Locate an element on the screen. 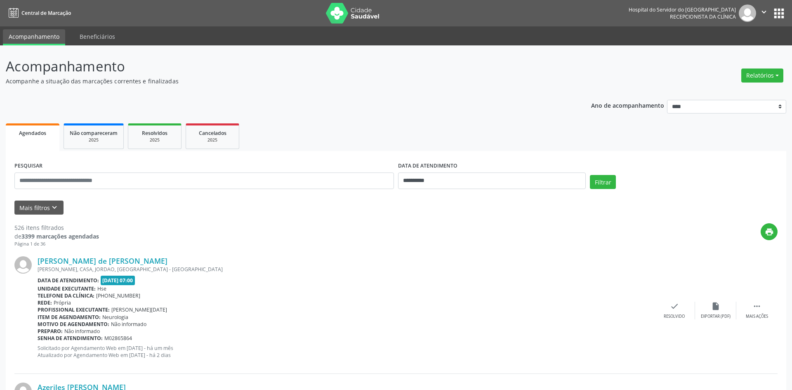 The width and height of the screenshot is (792, 390). p: Acompanhe a situação das marcações correntes e finalizadas is located at coordinates (279, 81).